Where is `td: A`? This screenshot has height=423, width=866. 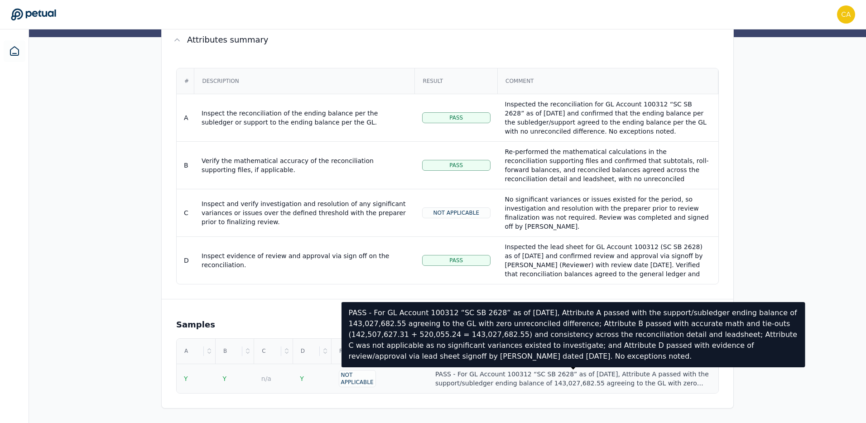
td: A is located at coordinates (185, 117).